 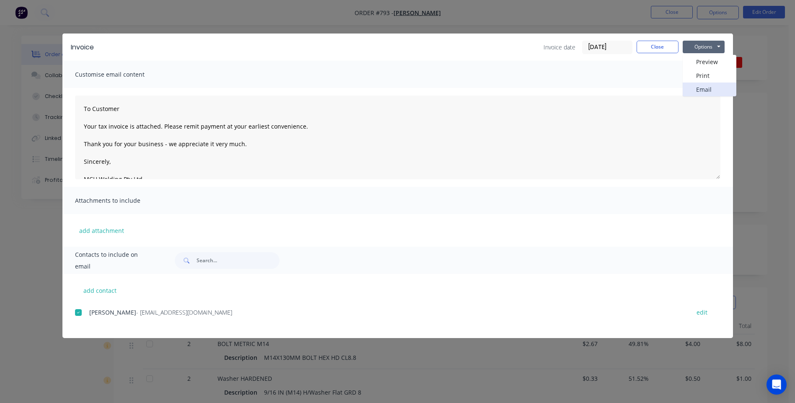 I want to click on span: Attachments to include, so click(x=121, y=201).